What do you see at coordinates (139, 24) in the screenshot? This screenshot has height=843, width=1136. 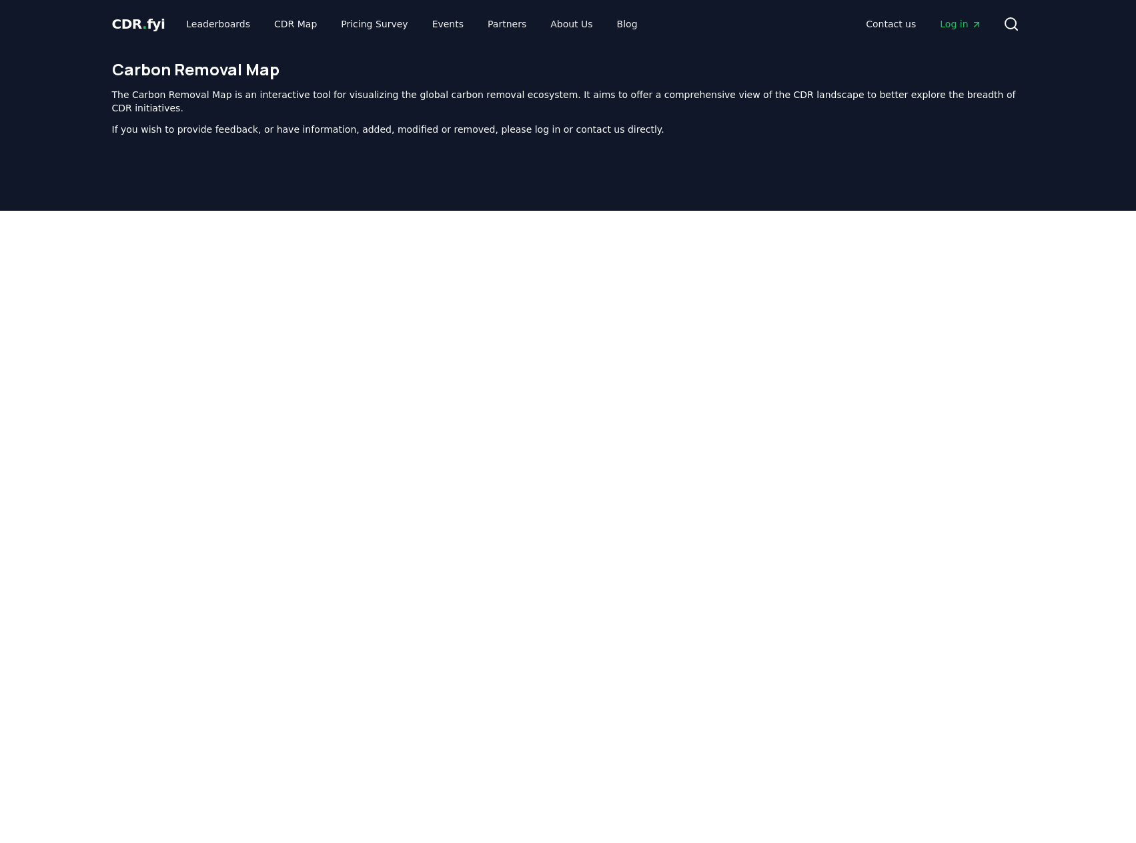 I see `span: CDR fyi` at bounding box center [139, 24].